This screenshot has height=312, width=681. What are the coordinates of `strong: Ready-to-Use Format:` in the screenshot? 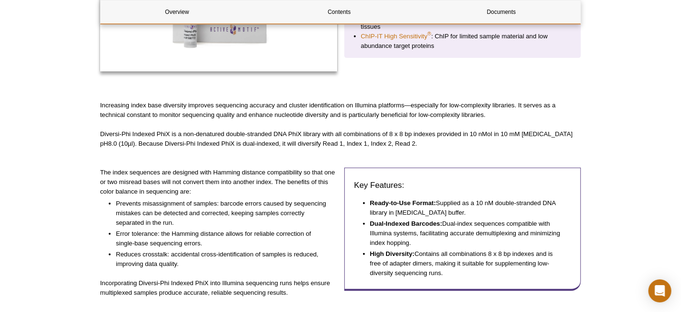 It's located at (404, 203).